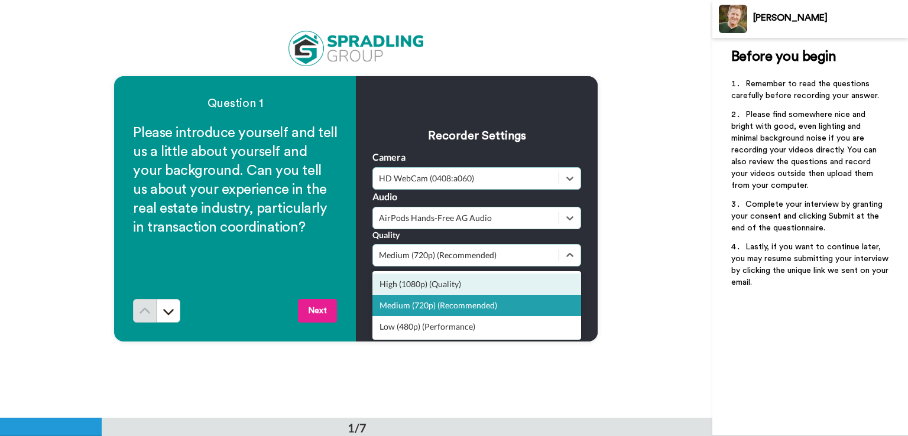 The image size is (908, 436). I want to click on label: Quality, so click(386, 235).